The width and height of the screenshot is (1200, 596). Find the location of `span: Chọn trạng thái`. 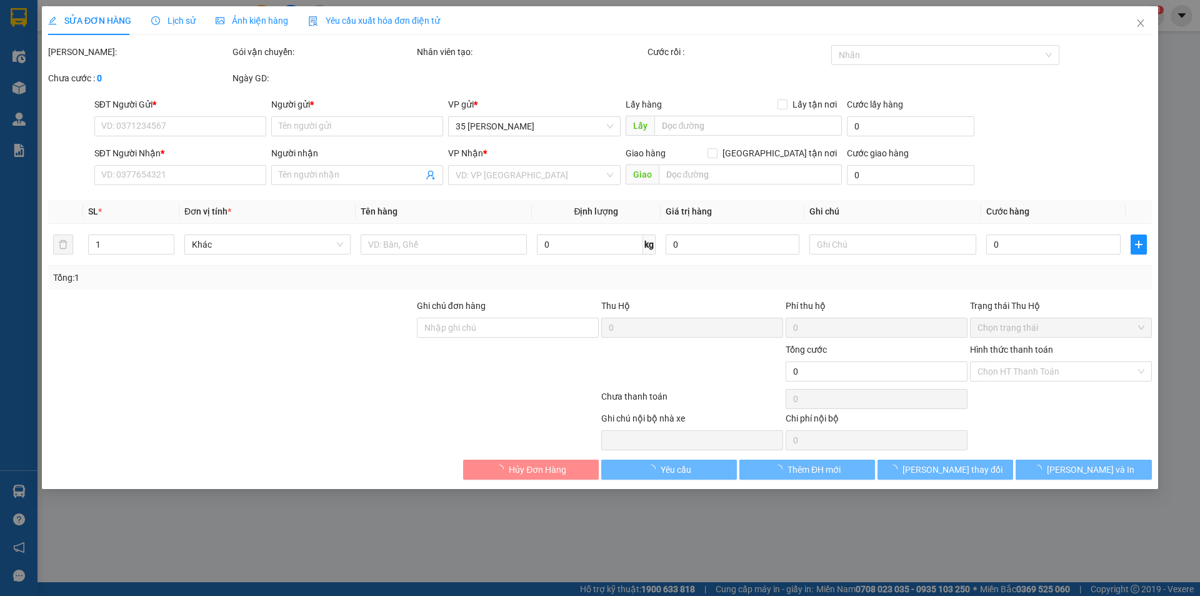

span: Chọn trạng thái is located at coordinates (1061, 328).